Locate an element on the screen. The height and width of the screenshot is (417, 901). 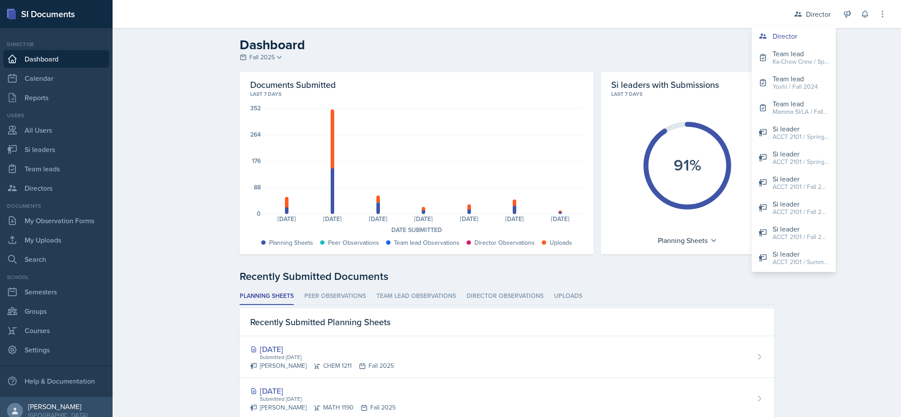
div: ACCT 2101 / Fall 2024 is located at coordinates (801, 187).